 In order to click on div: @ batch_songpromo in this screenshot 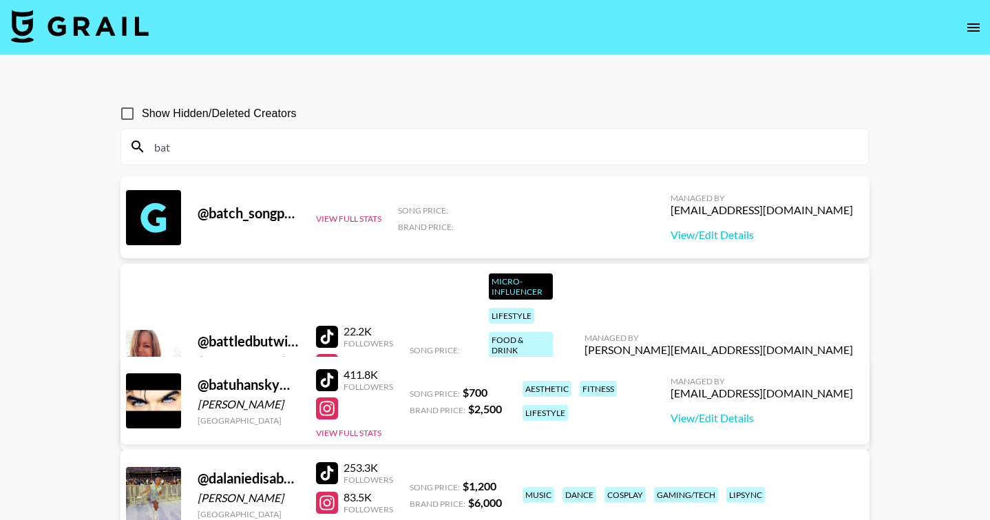, I will do `click(248, 213)`.